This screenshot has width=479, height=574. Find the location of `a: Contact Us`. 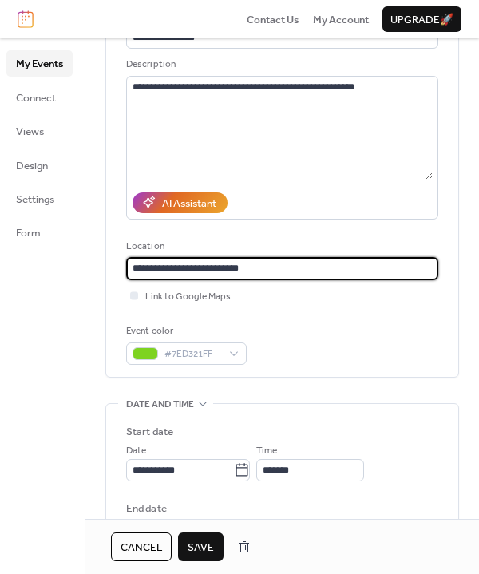

a: Contact Us is located at coordinates (273, 19).